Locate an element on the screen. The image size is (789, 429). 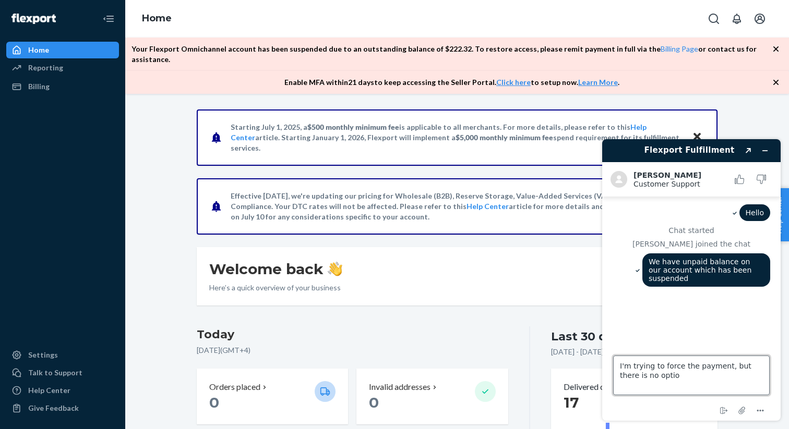
img: avatar is located at coordinates (25, 49).